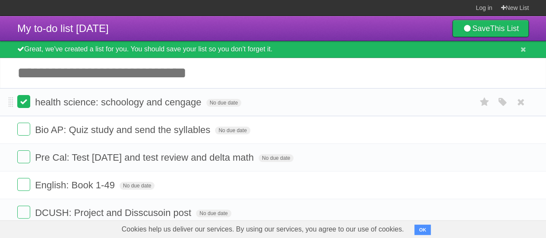  Describe the element at coordinates (263, 229) in the screenshot. I see `span: Cookies help us deliver our services. By using our services, you agree to our use of cookies.` at that location.